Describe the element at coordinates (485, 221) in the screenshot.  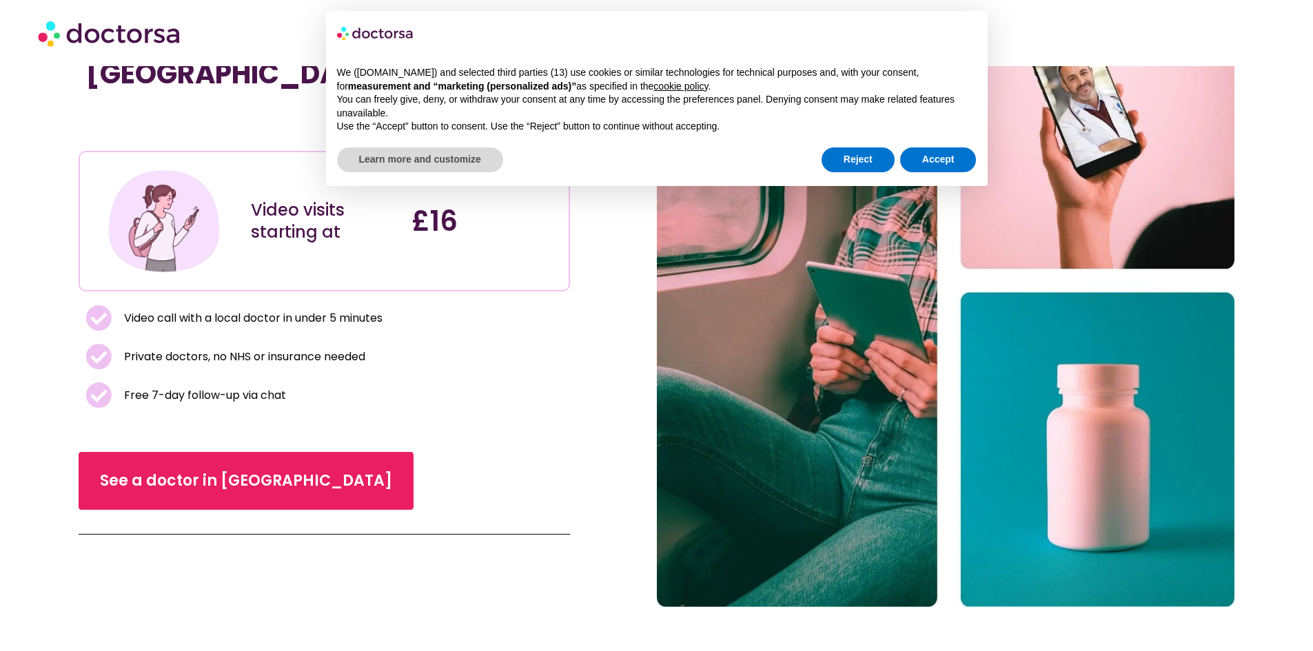
I see `h4: £16` at that location.